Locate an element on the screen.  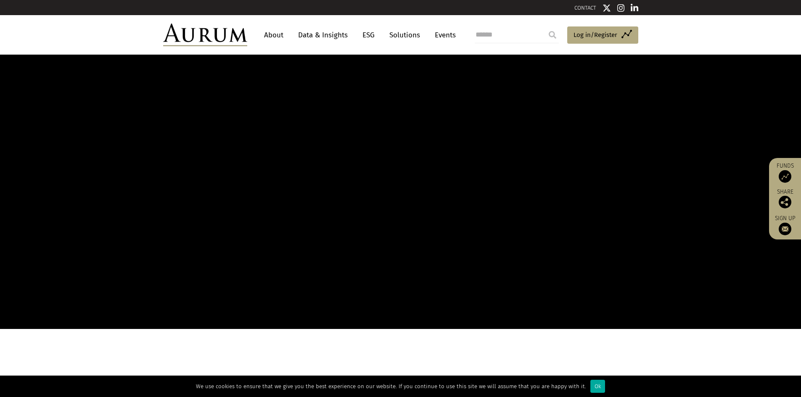
a: CONTACT is located at coordinates (585, 8).